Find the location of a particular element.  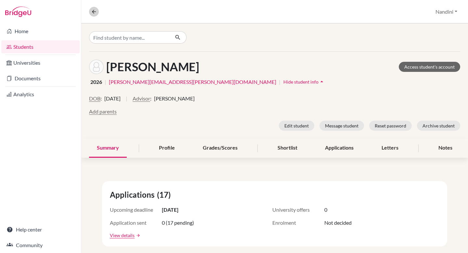

button: DOB is located at coordinates (95, 99).